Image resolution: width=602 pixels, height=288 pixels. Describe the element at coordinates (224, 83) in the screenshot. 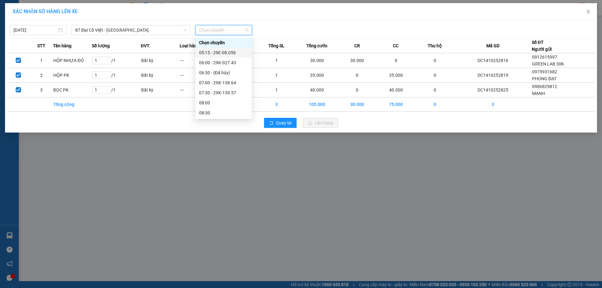

I see `div: 07:00 - 29K-138.64` at that location.